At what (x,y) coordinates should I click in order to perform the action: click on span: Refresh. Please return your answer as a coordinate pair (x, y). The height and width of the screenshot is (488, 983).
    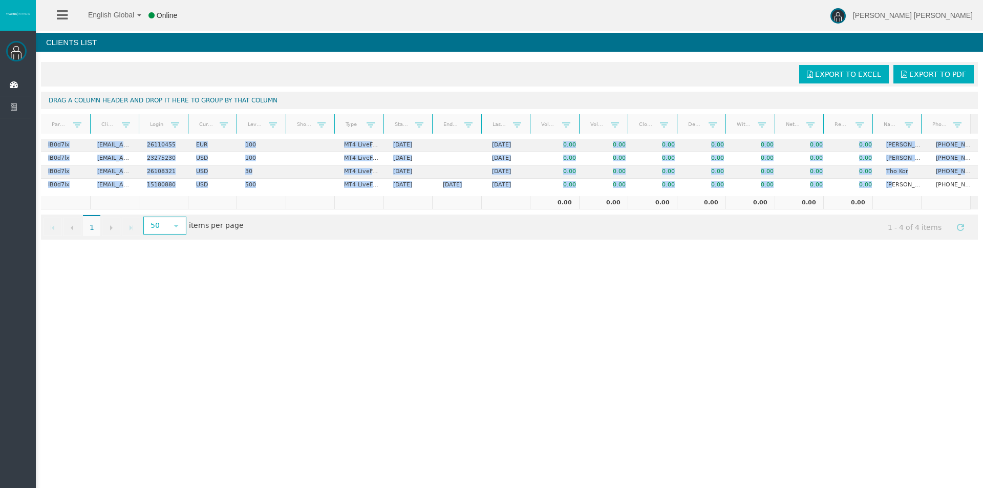
    Looking at the image, I should click on (961, 227).